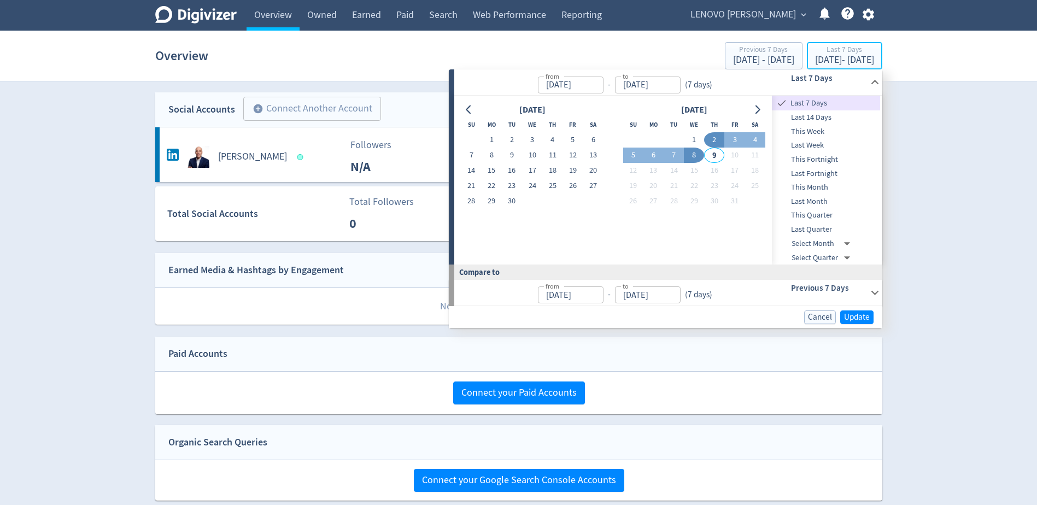 The height and width of the screenshot is (505, 1037). What do you see at coordinates (826, 132) in the screenshot?
I see `div: This Week` at bounding box center [826, 132].